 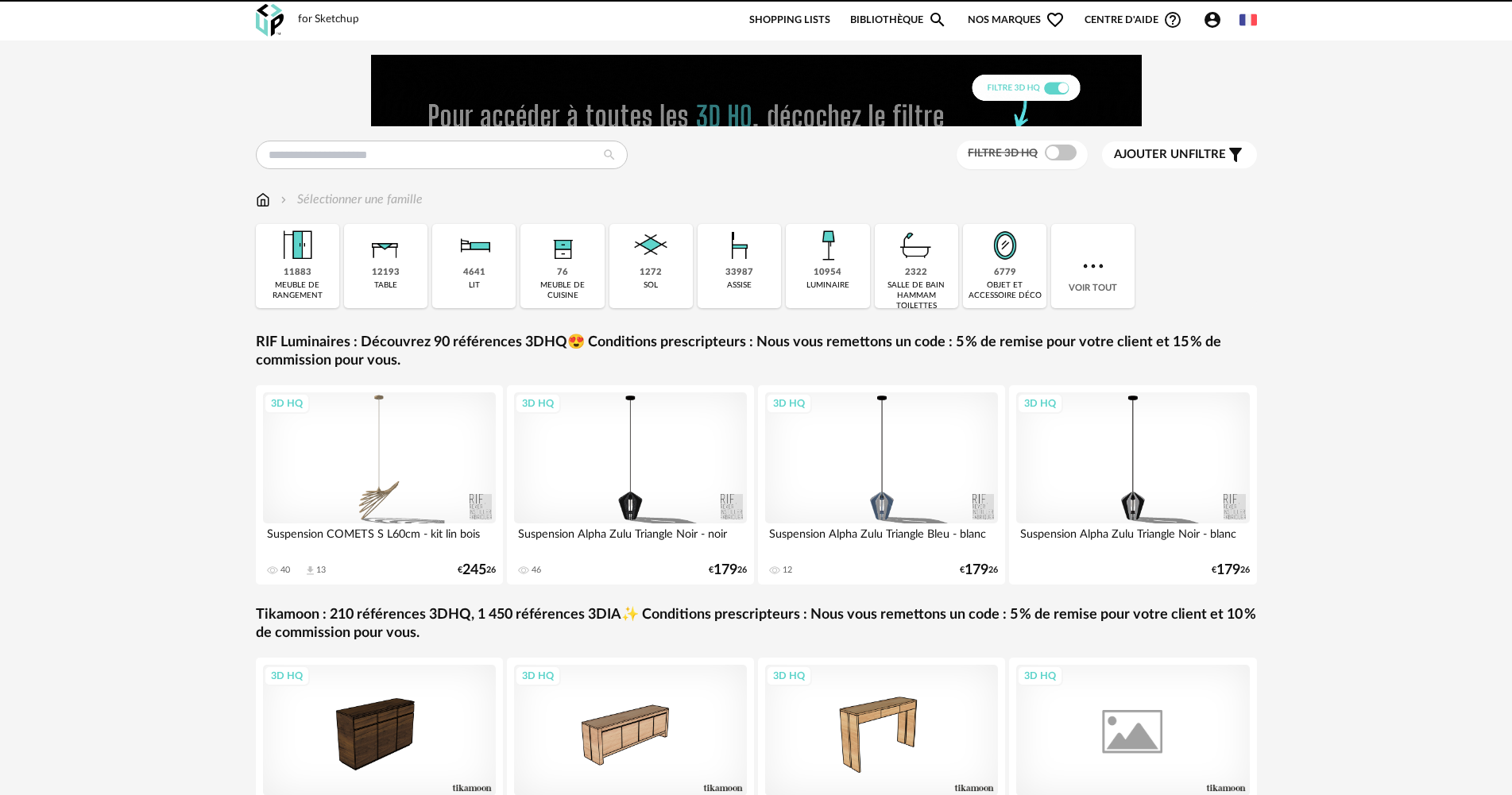 What do you see at coordinates (756, 352) in the screenshot?
I see `a: RIF Luminaires : Découvrez 90 références 3DHQ😍 Conditions prescripteurs : Nous vous remettons un ...` at bounding box center [756, 352].